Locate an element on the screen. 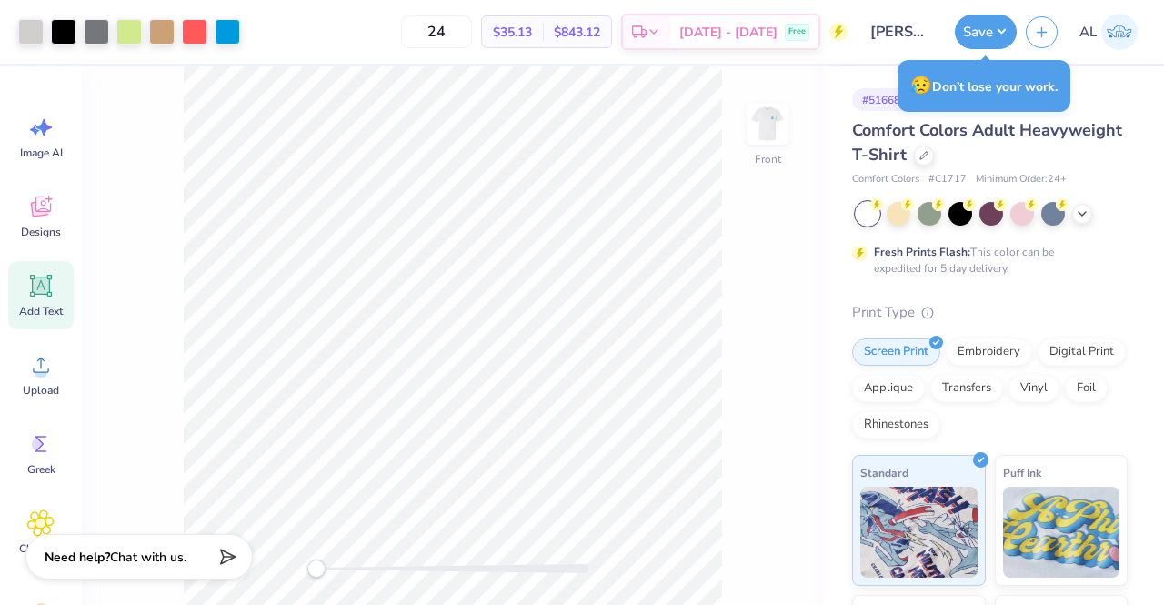 This screenshot has width=1164, height=605. span: Comfort Colors is located at coordinates (886, 179).